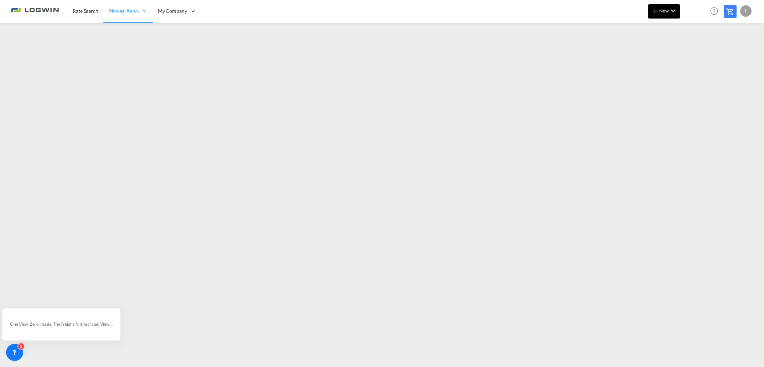 The width and height of the screenshot is (764, 367). I want to click on img: 2761ae10d95411efa20a1f5e0282d2d7.png, so click(35, 11).